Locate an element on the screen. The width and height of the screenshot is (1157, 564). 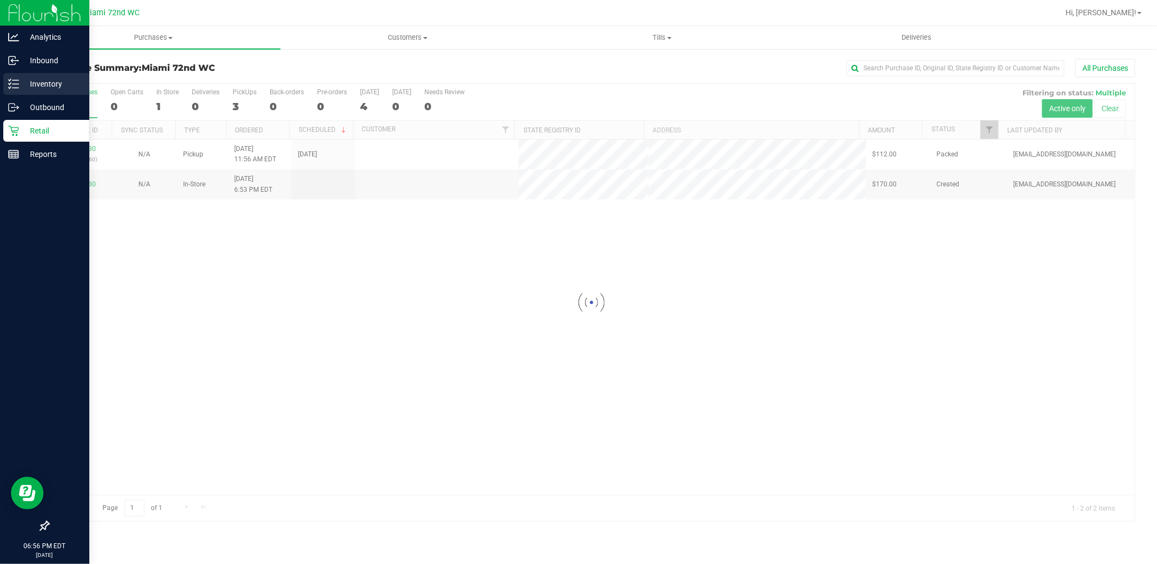
span: Customers is located at coordinates (408, 38).